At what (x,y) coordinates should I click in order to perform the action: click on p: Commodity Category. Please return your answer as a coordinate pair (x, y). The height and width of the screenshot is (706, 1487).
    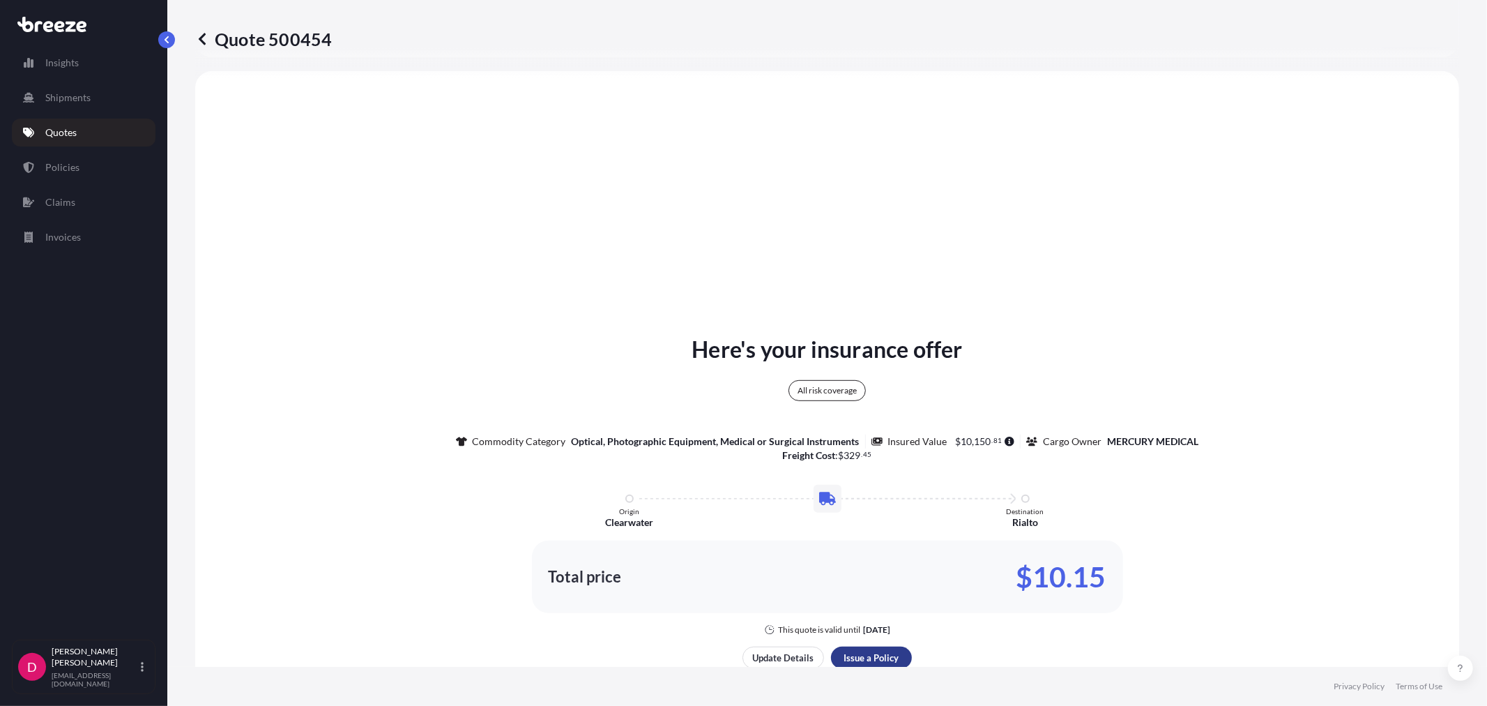
    Looking at the image, I should click on (519, 441).